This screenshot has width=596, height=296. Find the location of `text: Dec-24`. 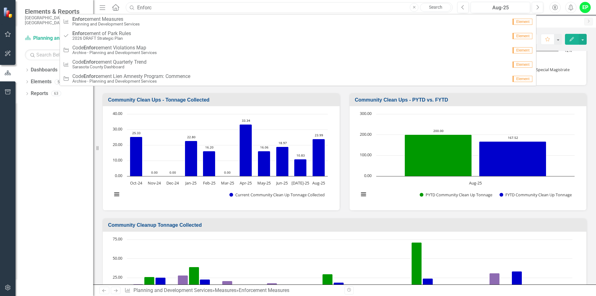

text: Dec-24 is located at coordinates (173, 183).